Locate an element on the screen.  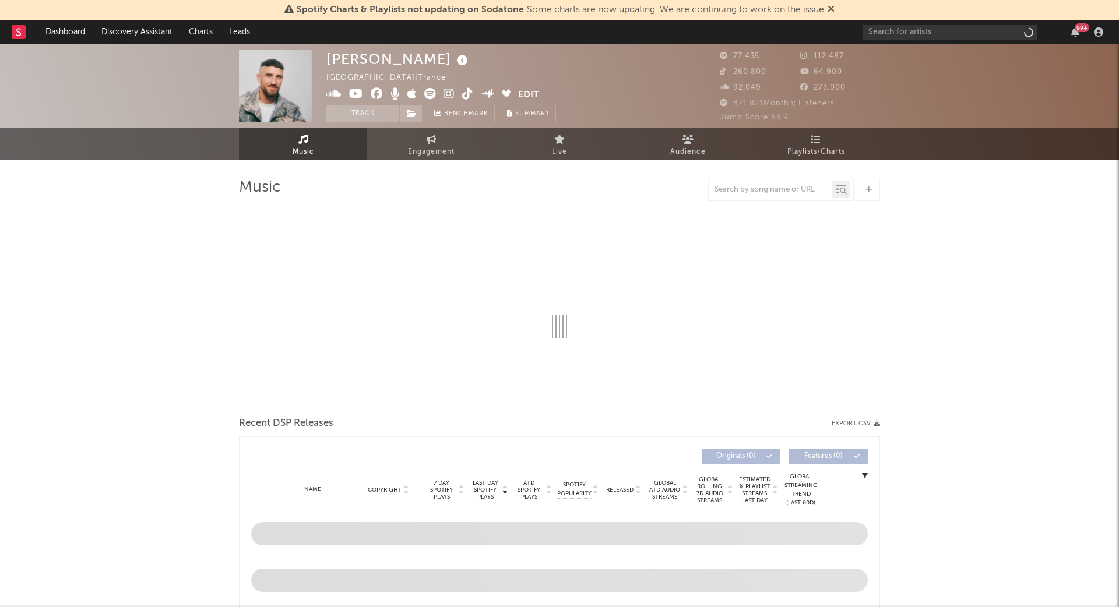
a: Charts is located at coordinates (200, 32).